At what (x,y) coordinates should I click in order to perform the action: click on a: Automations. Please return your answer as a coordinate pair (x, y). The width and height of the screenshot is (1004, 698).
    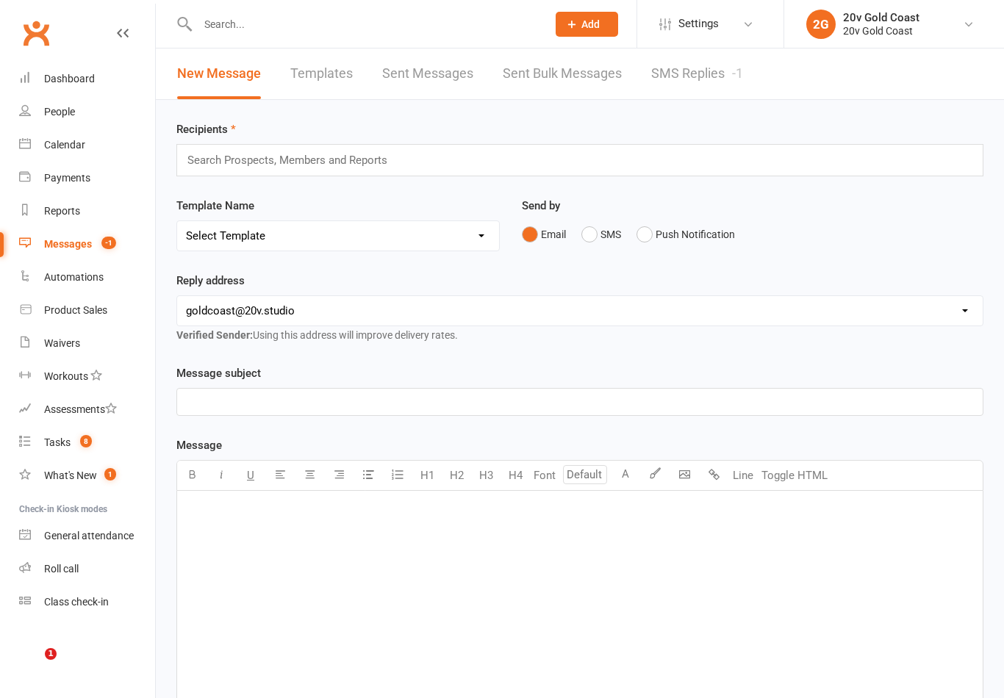
    Looking at the image, I should click on (87, 277).